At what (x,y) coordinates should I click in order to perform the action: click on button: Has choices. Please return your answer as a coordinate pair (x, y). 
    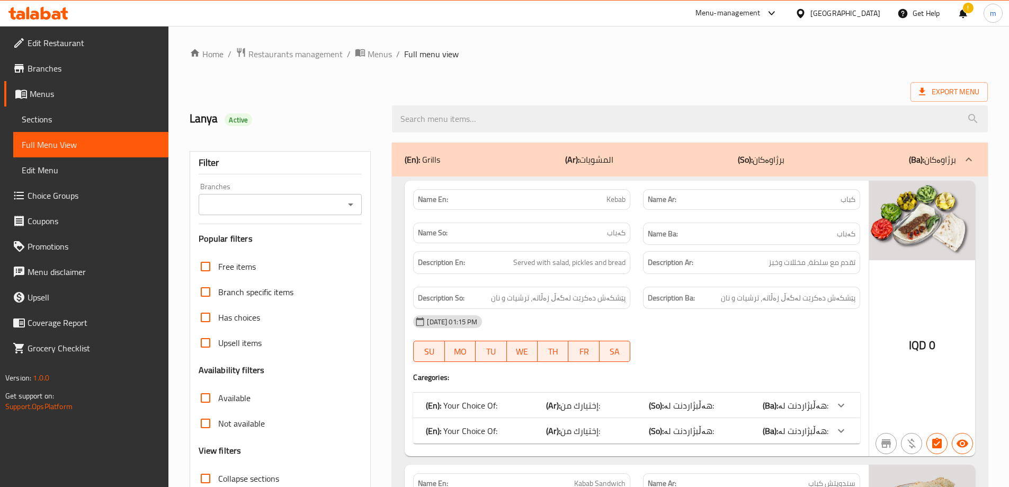
    Looking at the image, I should click on (937, 444).